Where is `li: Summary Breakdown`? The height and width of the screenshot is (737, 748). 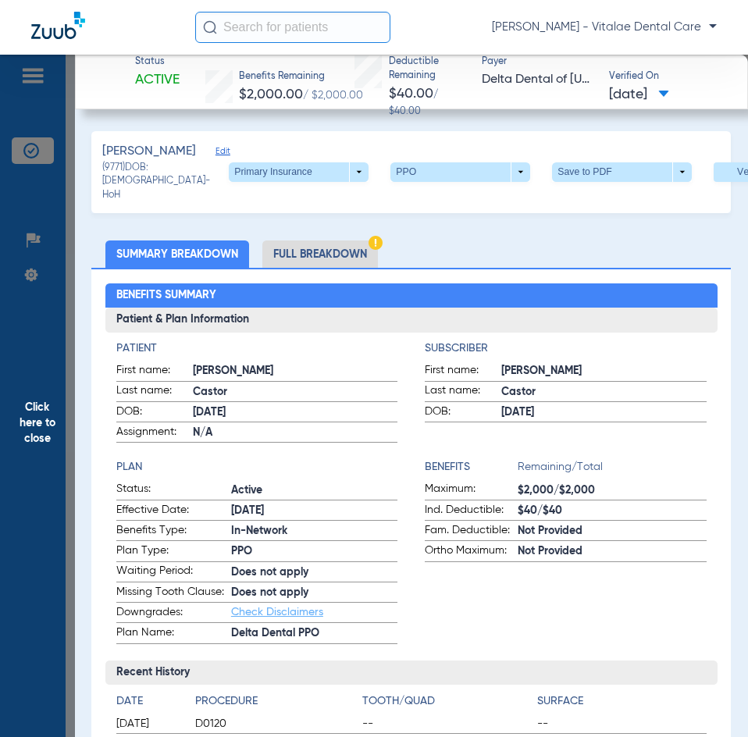
li: Summary Breakdown is located at coordinates (177, 254).